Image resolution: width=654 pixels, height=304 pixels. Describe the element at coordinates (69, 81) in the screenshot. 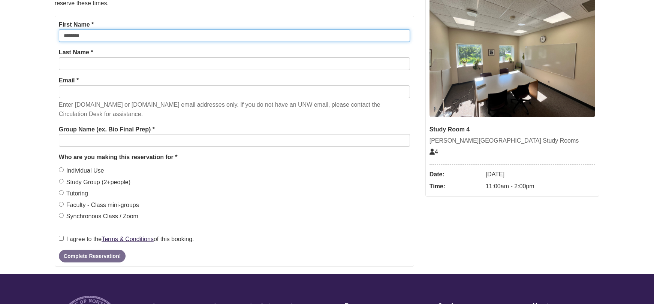

I see `label: Email *` at that location.